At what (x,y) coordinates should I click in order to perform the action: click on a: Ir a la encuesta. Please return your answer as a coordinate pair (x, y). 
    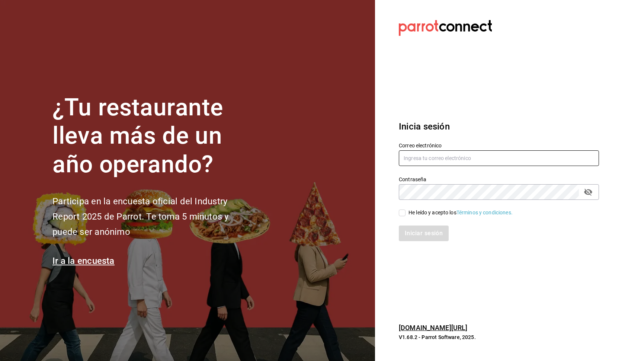
    Looking at the image, I should click on (83, 261).